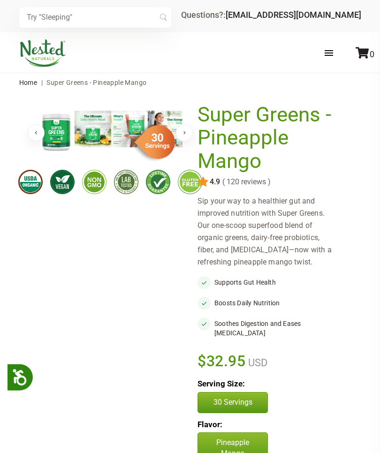 This screenshot has height=453, width=380. What do you see at coordinates (257, 362) in the screenshot?
I see `span: USD` at bounding box center [257, 362].